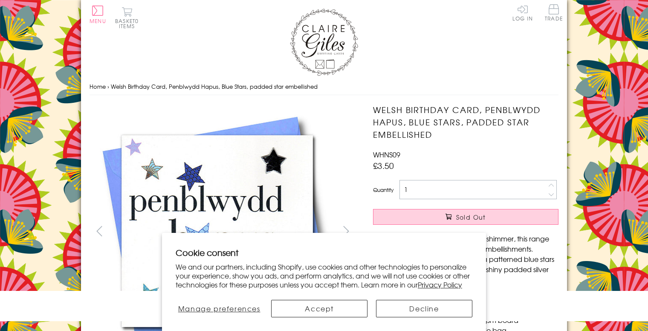  Describe the element at coordinates (471, 217) in the screenshot. I see `span: Sold Out` at that location.